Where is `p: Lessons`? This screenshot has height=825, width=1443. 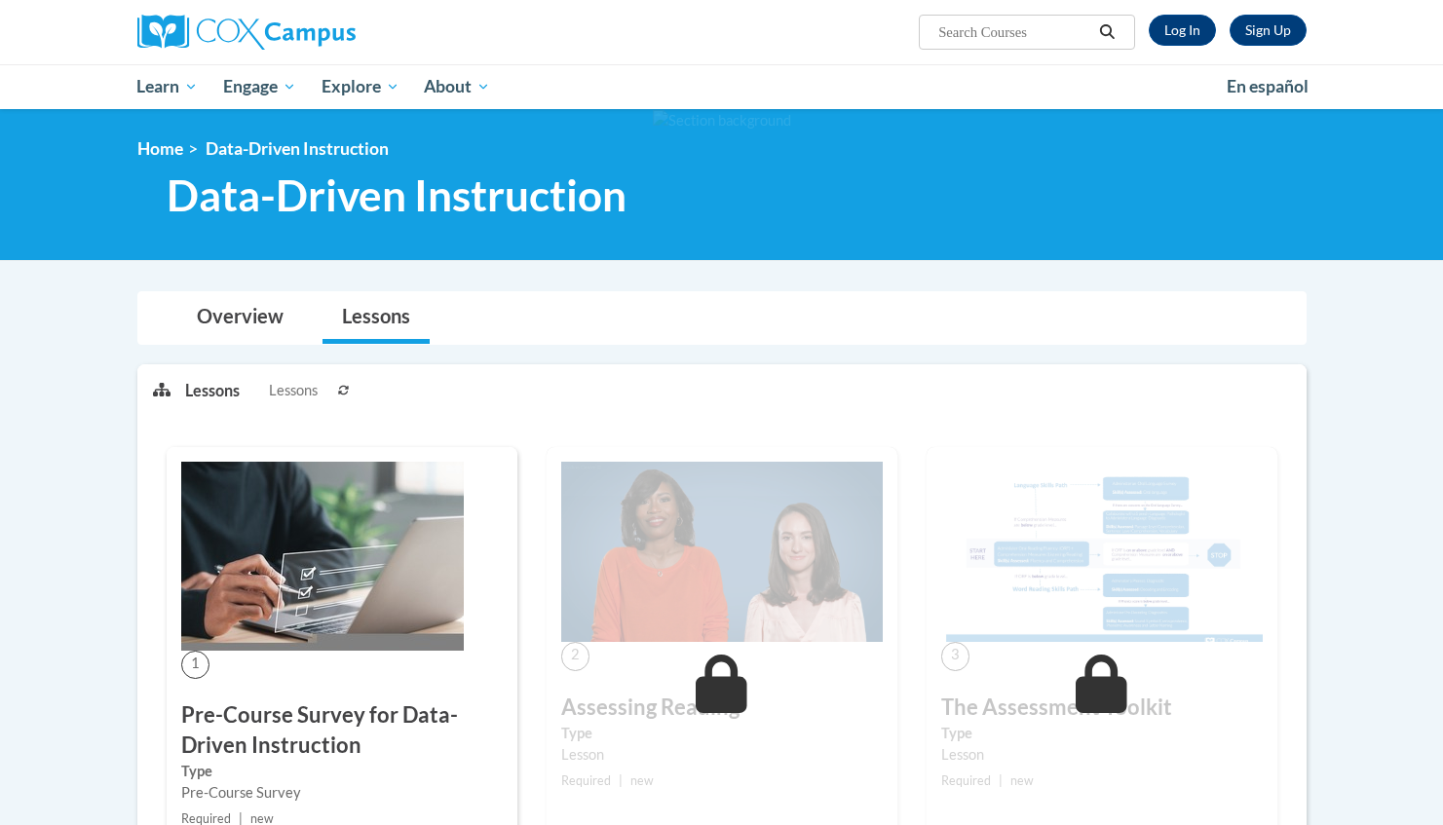 p: Lessons is located at coordinates (212, 391).